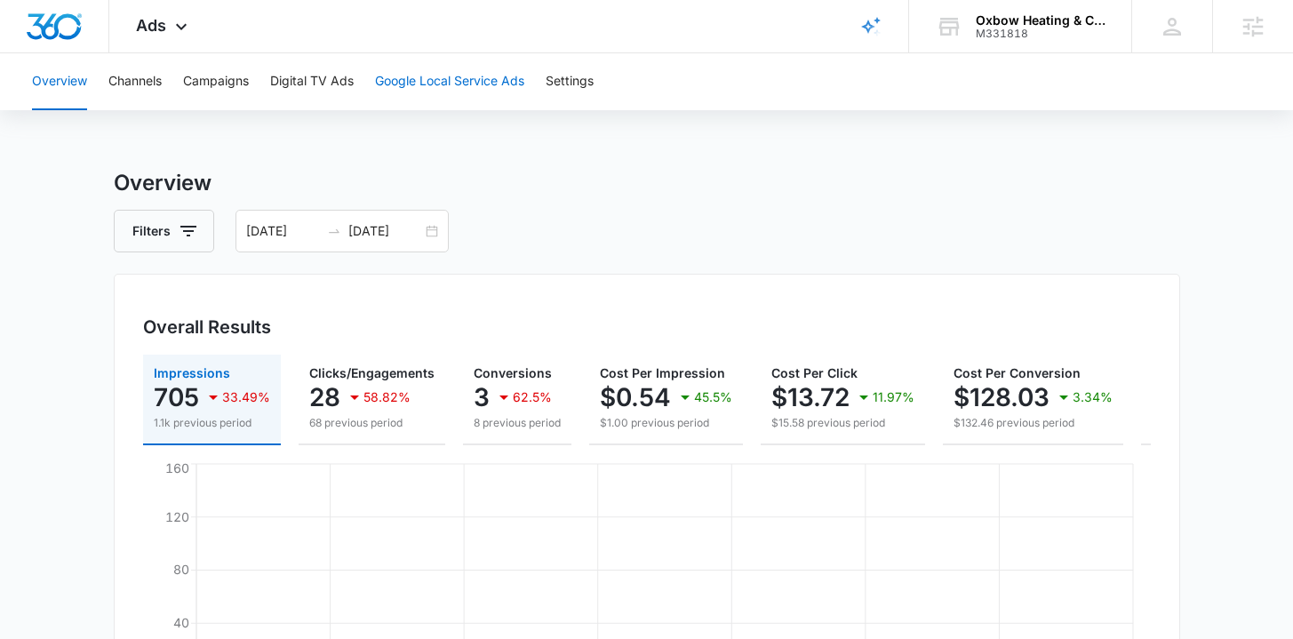  I want to click on h3: Overview, so click(647, 183).